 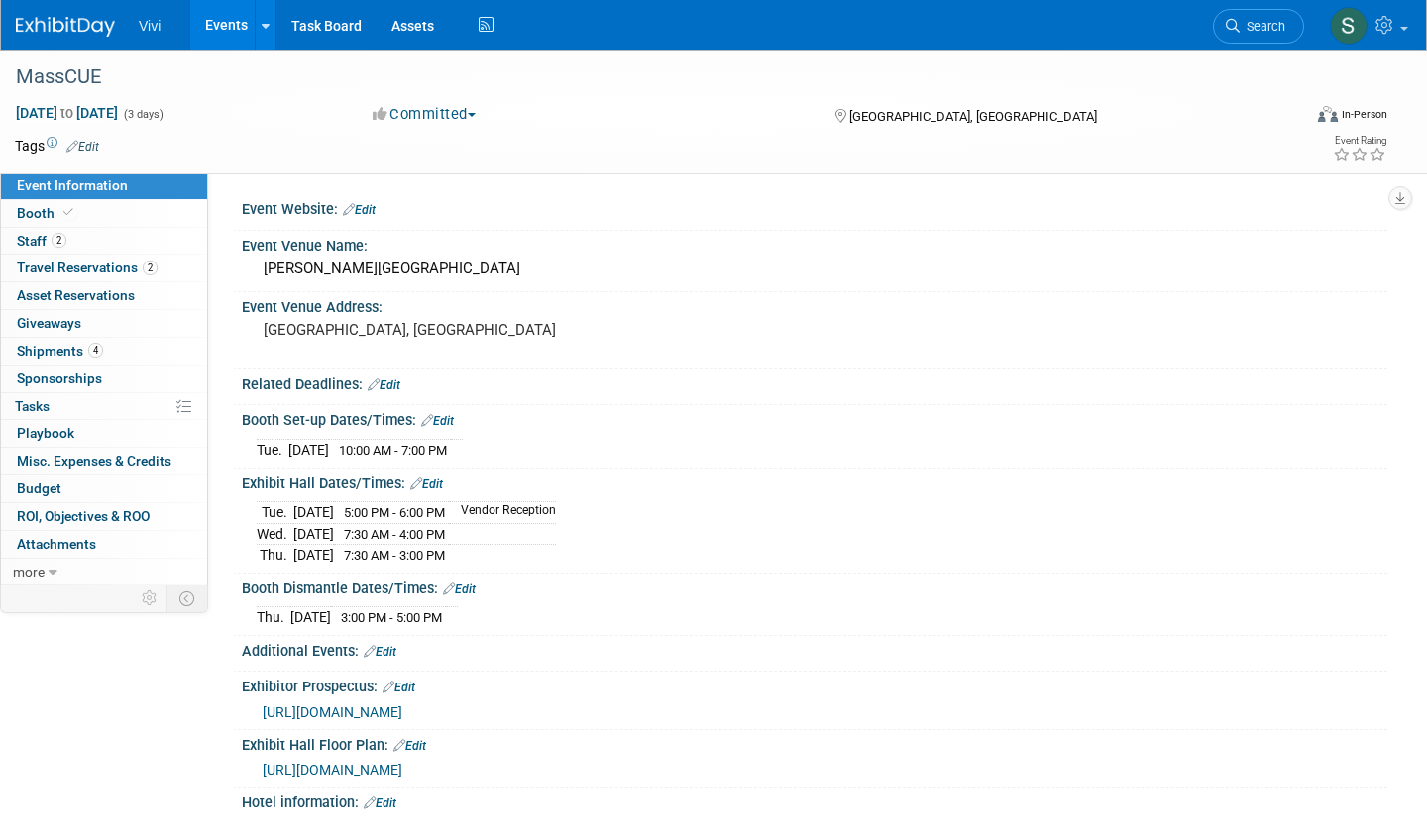 I want to click on a: Booth, so click(x=104, y=213).